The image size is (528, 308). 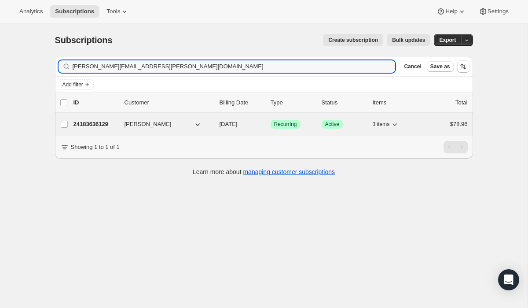 I want to click on button: Add filter, so click(x=76, y=85).